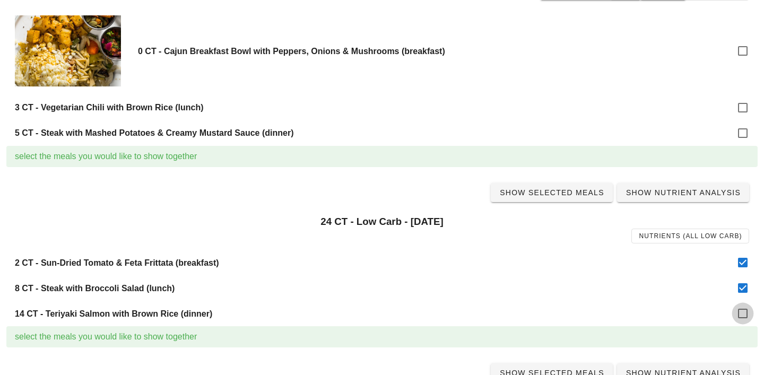 Image resolution: width=764 pixels, height=375 pixels. I want to click on h4: 2 CT - Sun-Dried Tomato & Feta Frittata (breakfast), so click(371, 263).